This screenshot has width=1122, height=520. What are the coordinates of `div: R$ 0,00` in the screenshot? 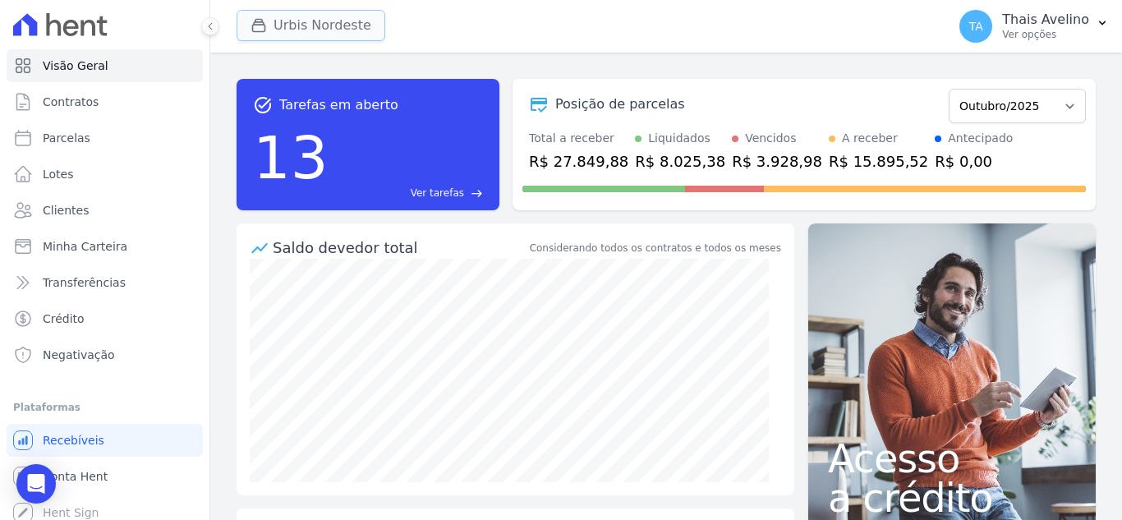 It's located at (973, 161).